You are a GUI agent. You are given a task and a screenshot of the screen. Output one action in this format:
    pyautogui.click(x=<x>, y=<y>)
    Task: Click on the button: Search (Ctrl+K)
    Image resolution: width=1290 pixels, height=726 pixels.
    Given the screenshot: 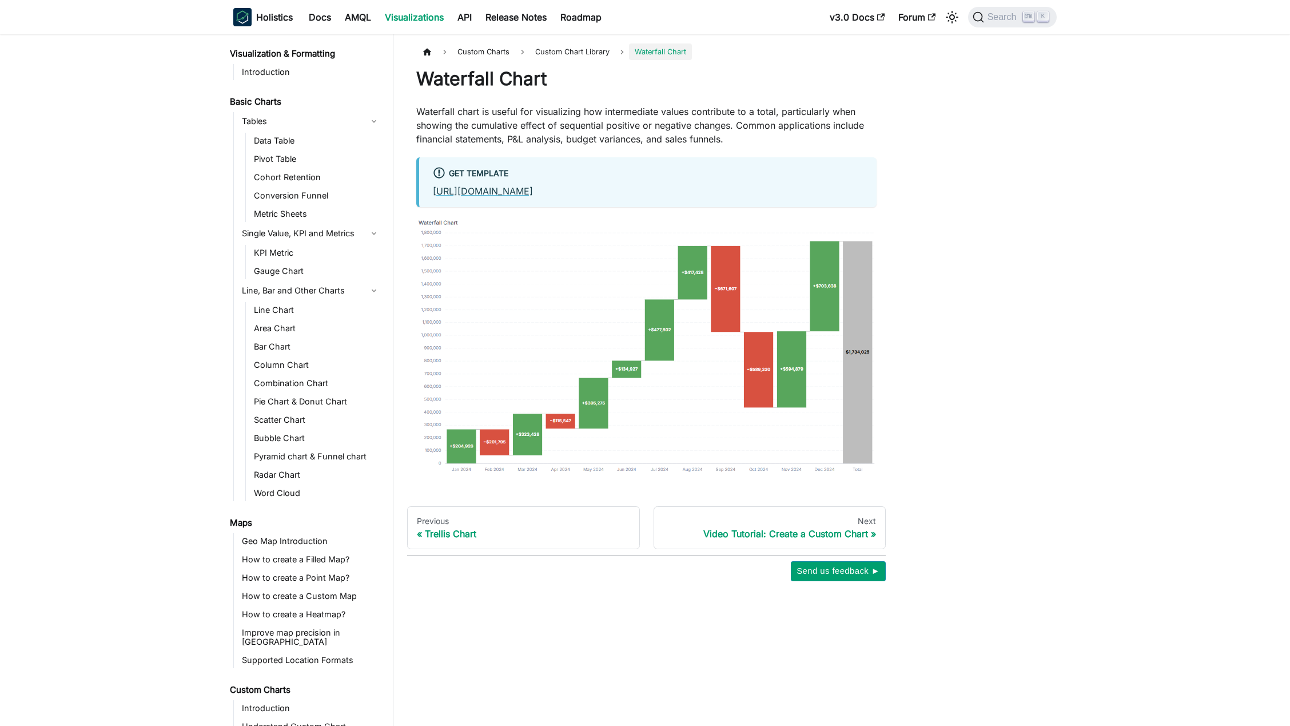 What is the action you would take?
    pyautogui.click(x=1012, y=17)
    